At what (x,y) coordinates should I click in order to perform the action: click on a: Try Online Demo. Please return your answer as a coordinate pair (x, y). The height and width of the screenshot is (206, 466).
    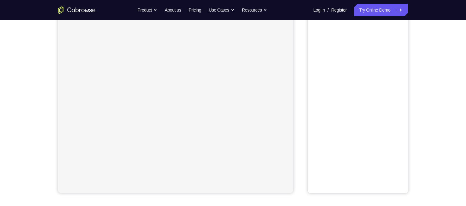
    Looking at the image, I should click on (381, 10).